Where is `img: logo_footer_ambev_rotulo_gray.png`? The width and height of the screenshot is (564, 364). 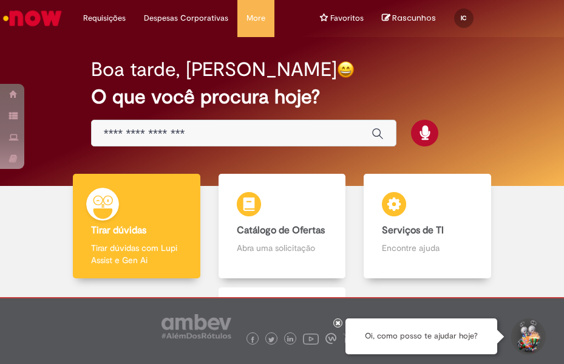
img: logo_footer_ambev_rotulo_gray.png is located at coordinates (196, 326).